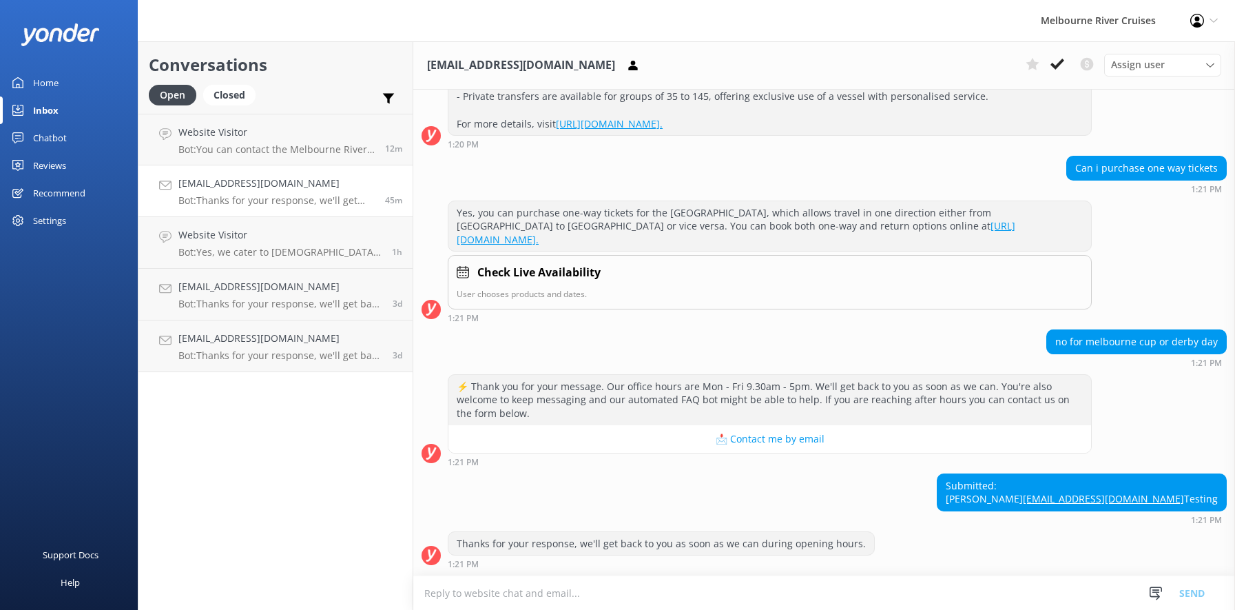 Image resolution: width=1235 pixels, height=610 pixels. I want to click on div: no for melbourne cup or derby day, so click(1137, 342).